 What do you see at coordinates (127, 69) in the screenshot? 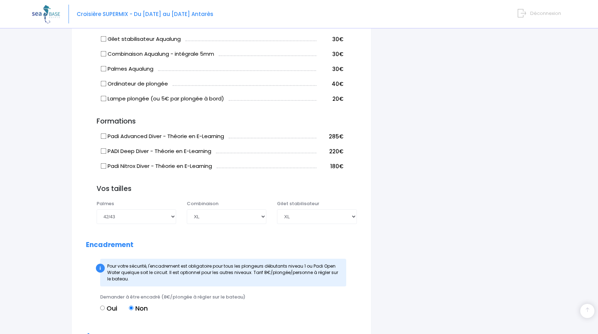
I see `label: Palmes Aqualung` at bounding box center [127, 69].